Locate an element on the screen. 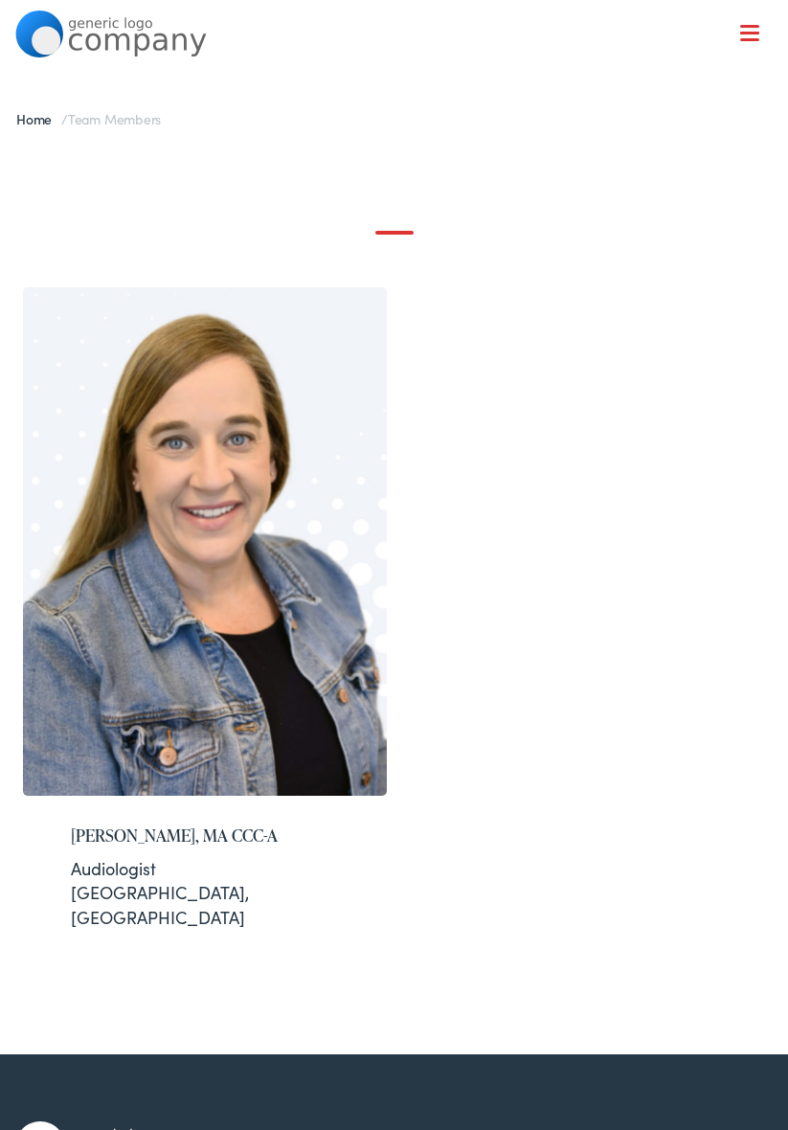 The width and height of the screenshot is (788, 1130). a: Home is located at coordinates (38, 119).